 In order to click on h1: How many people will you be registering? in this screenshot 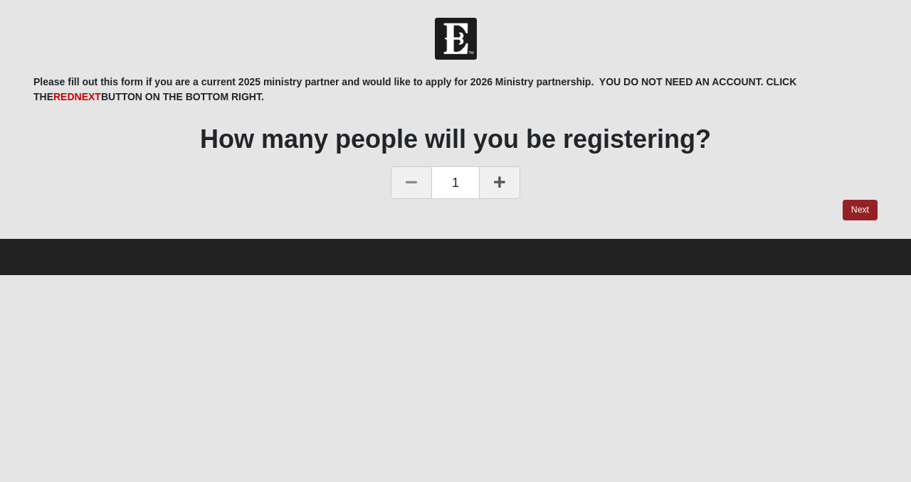, I will do `click(455, 139)`.